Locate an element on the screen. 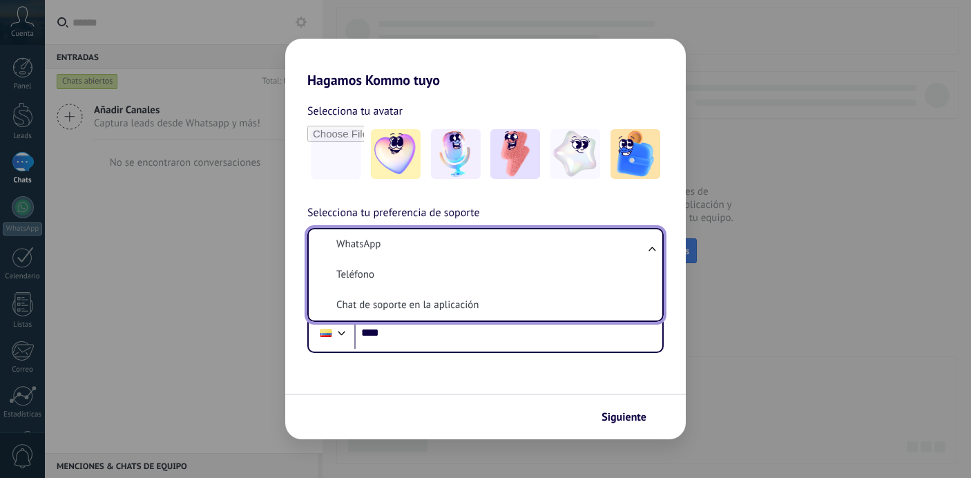  span: Teléfono is located at coordinates (355, 275).